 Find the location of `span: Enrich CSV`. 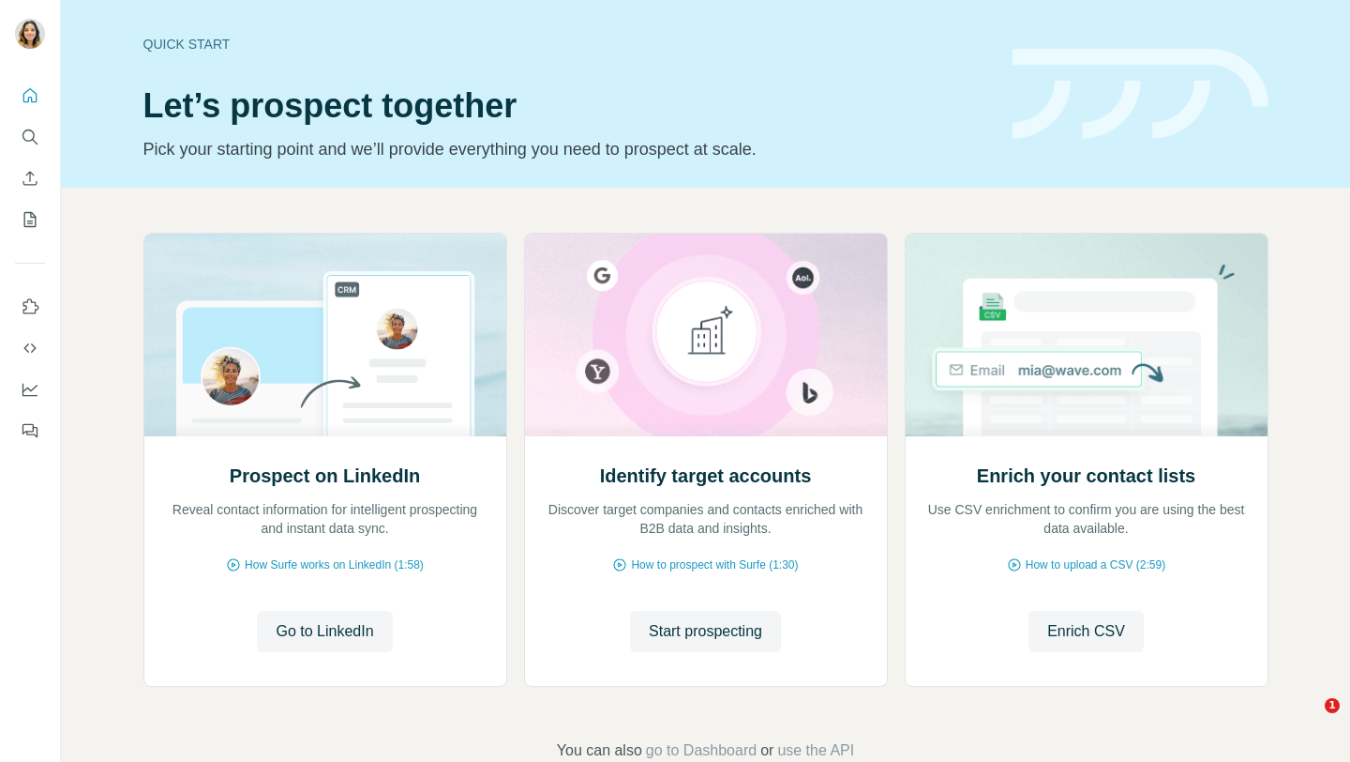

span: Enrich CSV is located at coordinates (1086, 631).